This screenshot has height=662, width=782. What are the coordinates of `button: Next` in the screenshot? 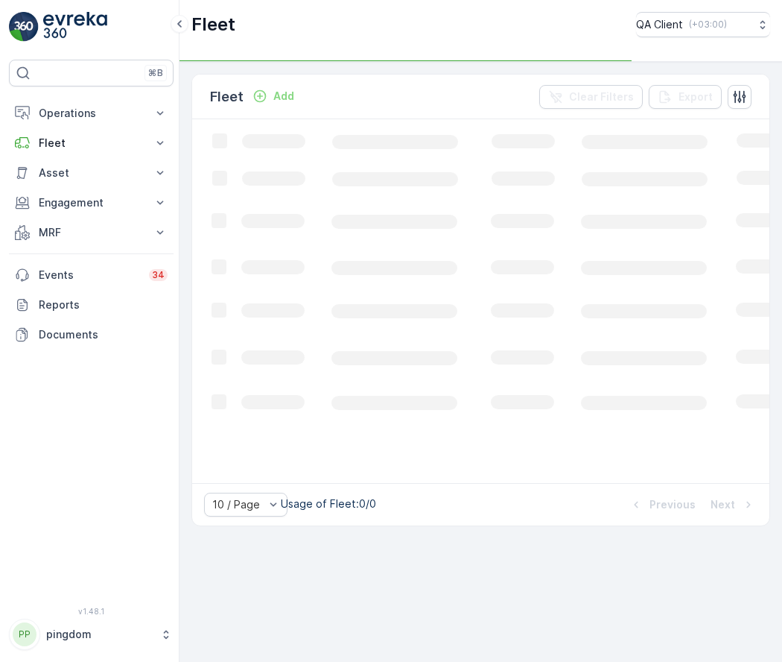 It's located at (733, 504).